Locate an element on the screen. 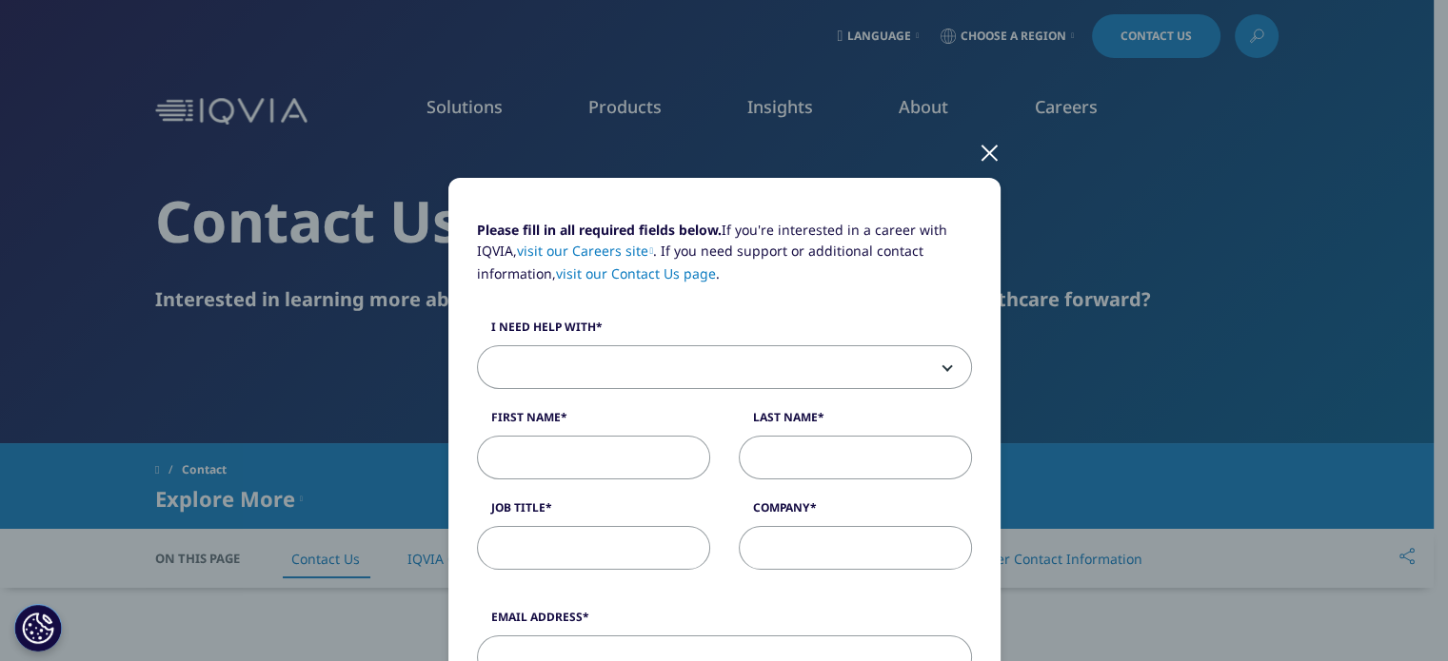  button: Cookies Settings is located at coordinates (38, 628).